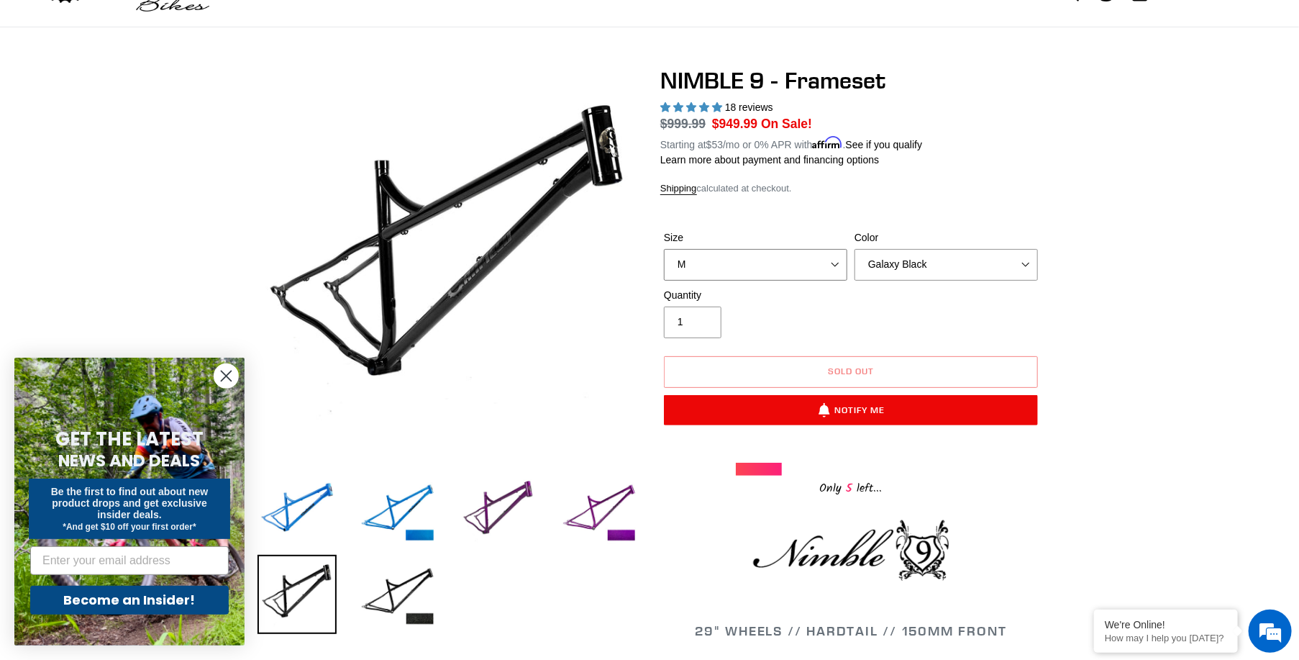  I want to click on a: Learn more about payment and financing options, so click(770, 160).